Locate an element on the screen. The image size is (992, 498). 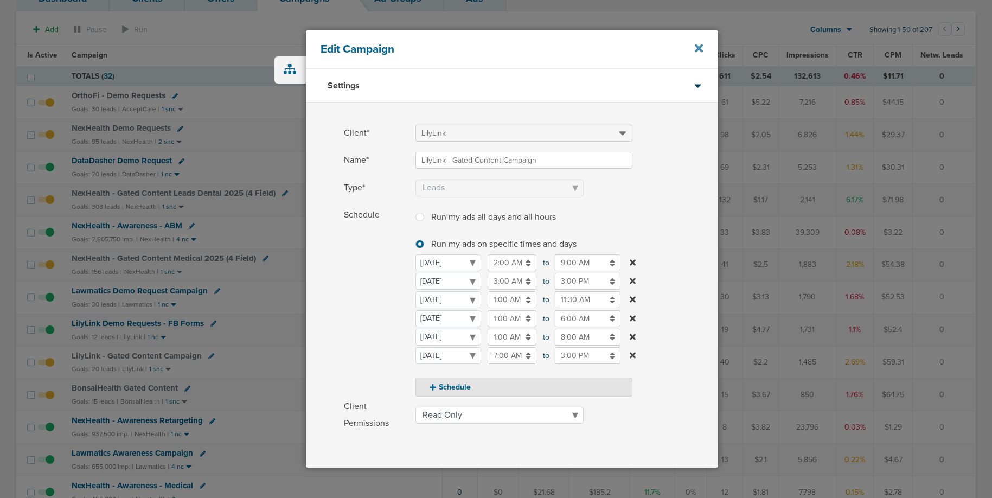
span: Run my ads all days and all hours is located at coordinates (494, 217).